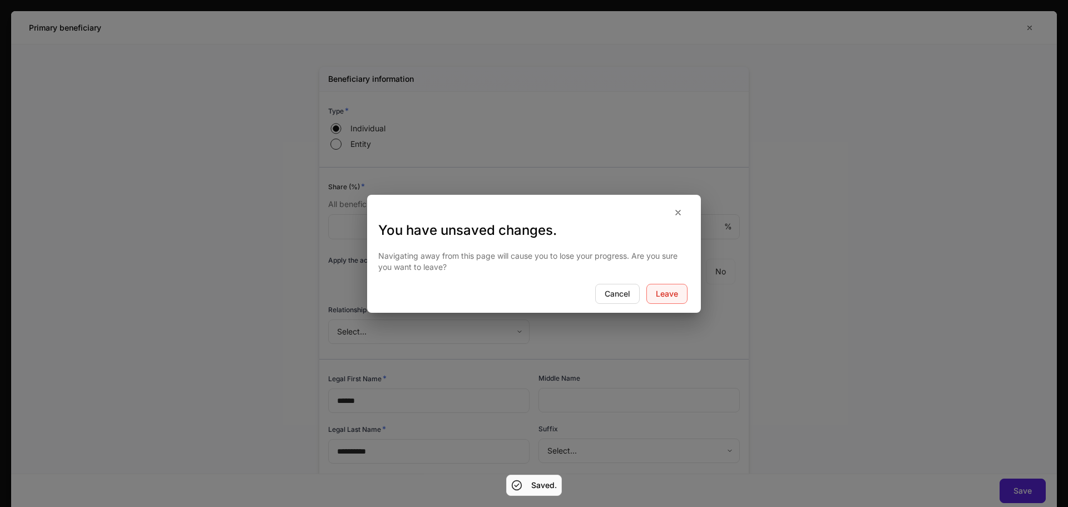 The width and height of the screenshot is (1068, 507). Describe the element at coordinates (544, 485) in the screenshot. I see `h5: Saved.` at that location.